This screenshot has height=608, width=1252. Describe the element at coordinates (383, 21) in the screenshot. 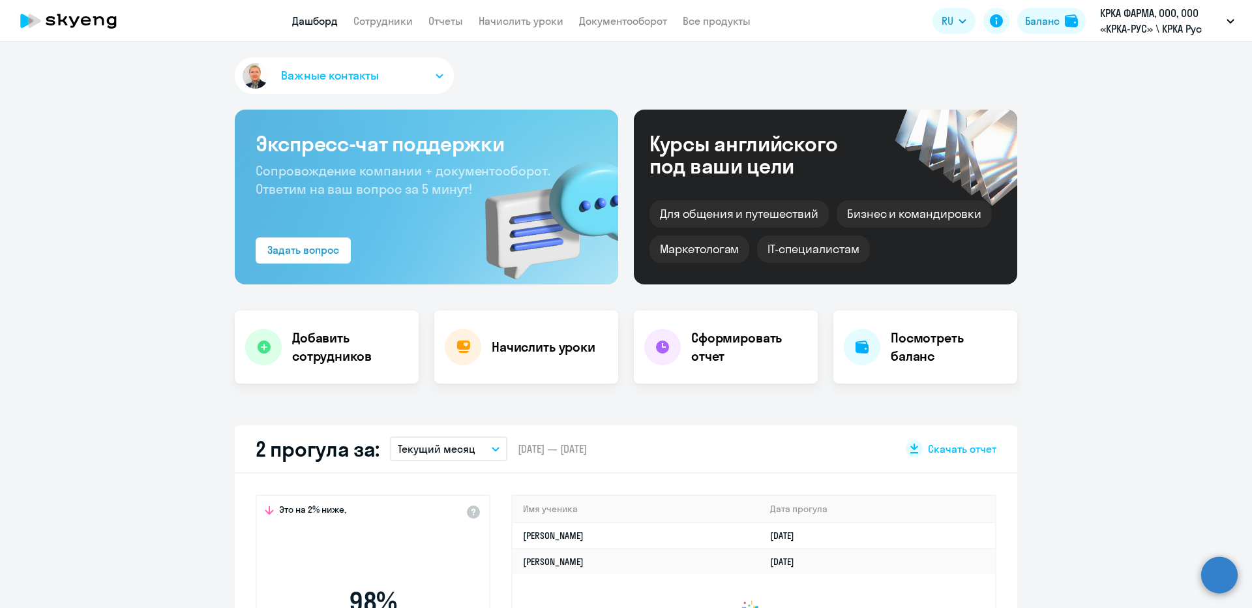

I see `a: Сотрудники` at that location.